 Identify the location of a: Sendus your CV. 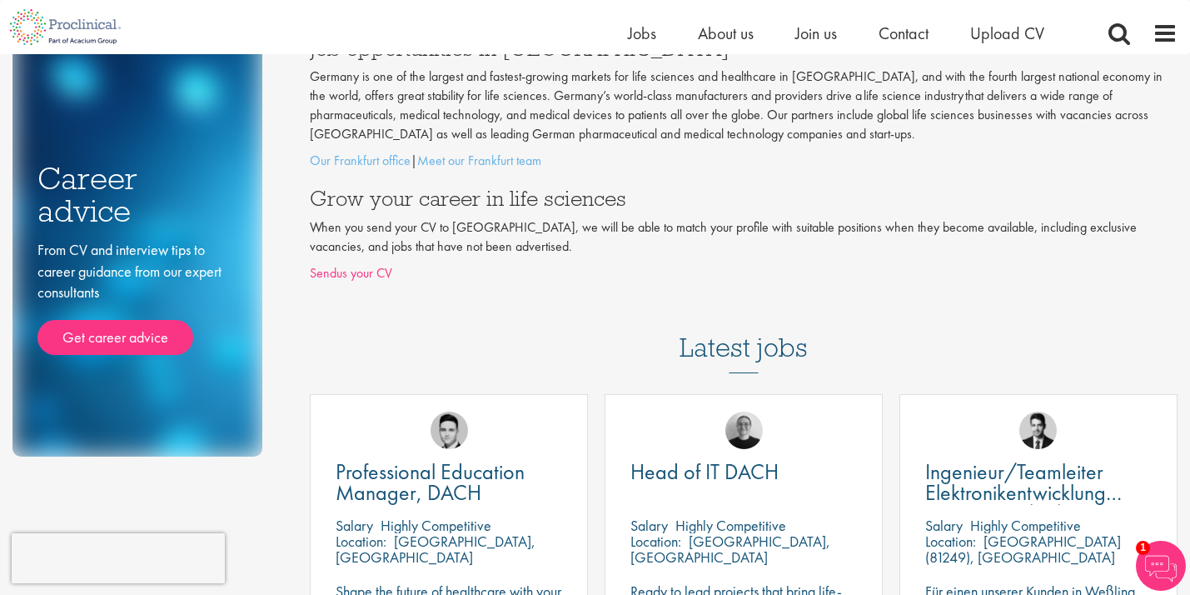
(351, 272).